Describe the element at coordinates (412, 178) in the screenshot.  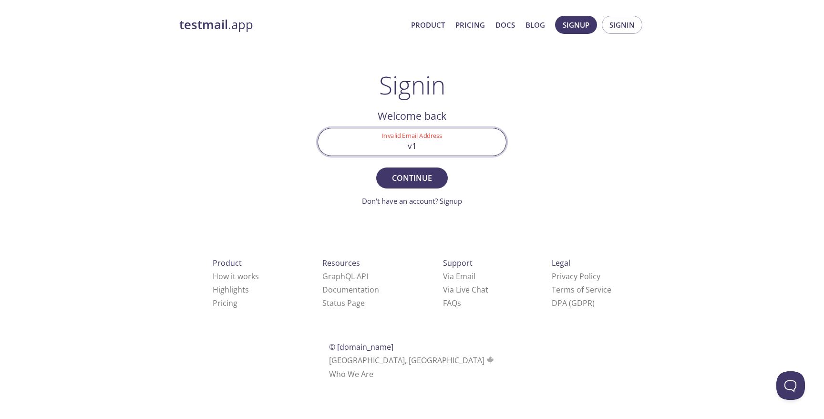
I see `button: Continue` at that location.